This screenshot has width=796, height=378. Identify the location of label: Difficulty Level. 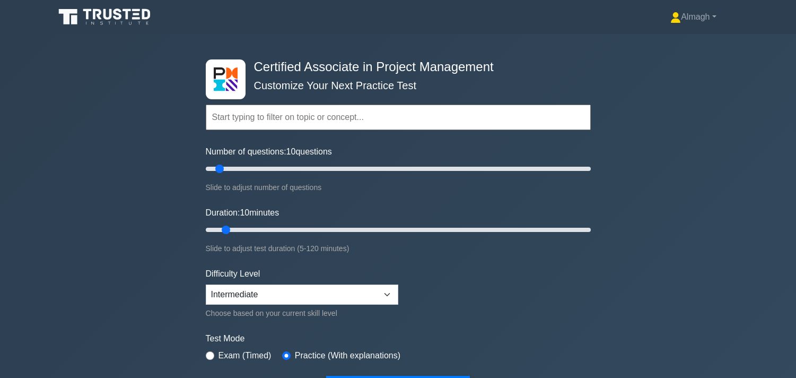
(233, 274).